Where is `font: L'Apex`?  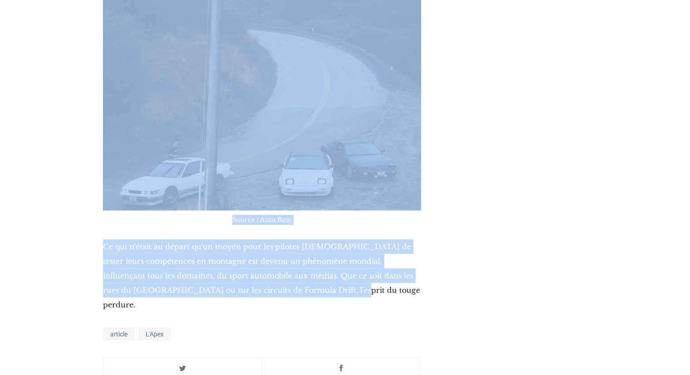
font: L'Apex is located at coordinates (155, 334).